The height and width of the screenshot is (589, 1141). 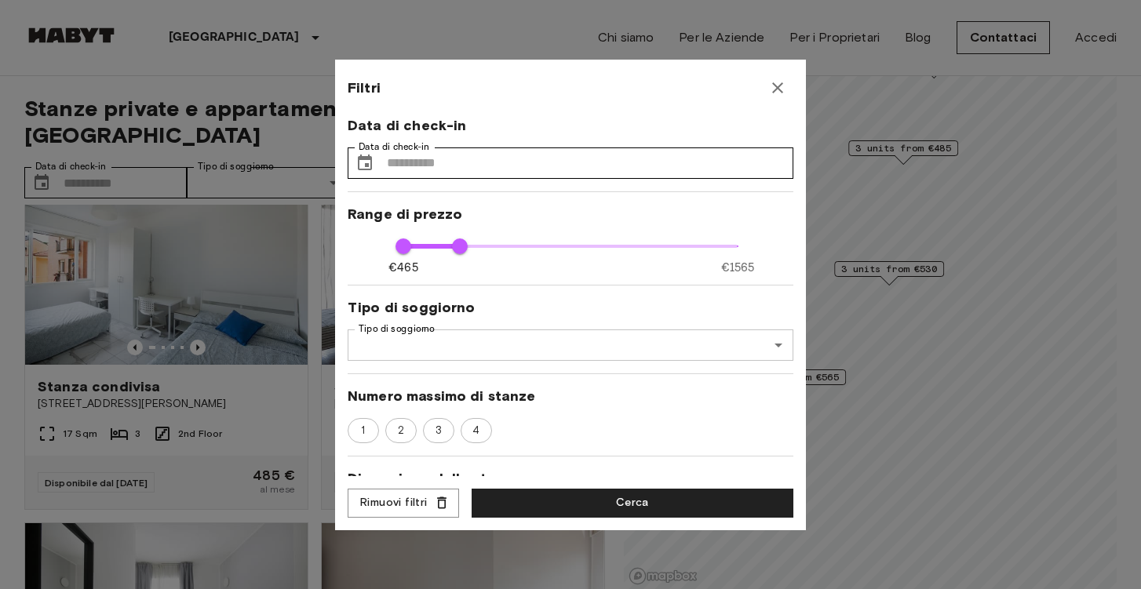 I want to click on div: 2, so click(x=401, y=431).